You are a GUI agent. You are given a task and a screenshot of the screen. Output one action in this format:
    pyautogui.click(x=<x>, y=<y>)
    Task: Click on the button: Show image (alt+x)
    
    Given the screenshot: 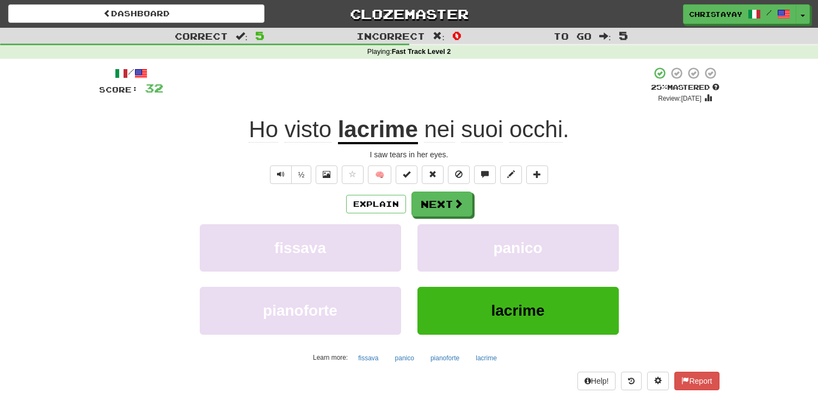 What is the action you would take?
    pyautogui.click(x=327, y=175)
    